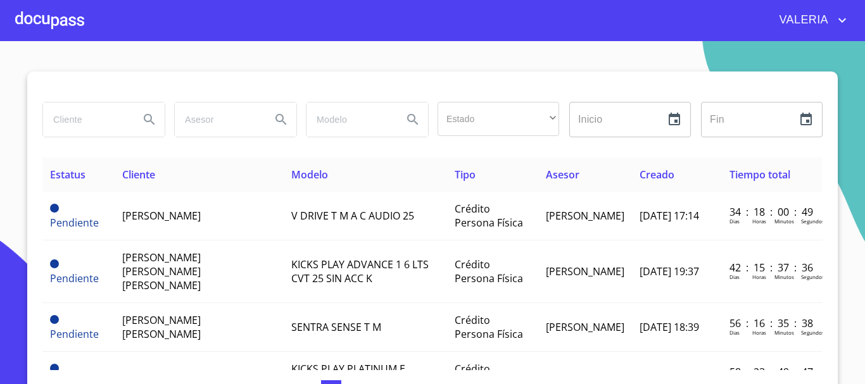 The height and width of the screenshot is (384, 865). Describe the element at coordinates (772, 372) in the screenshot. I see `p: 58 : 23 : 49 : 47` at that location.